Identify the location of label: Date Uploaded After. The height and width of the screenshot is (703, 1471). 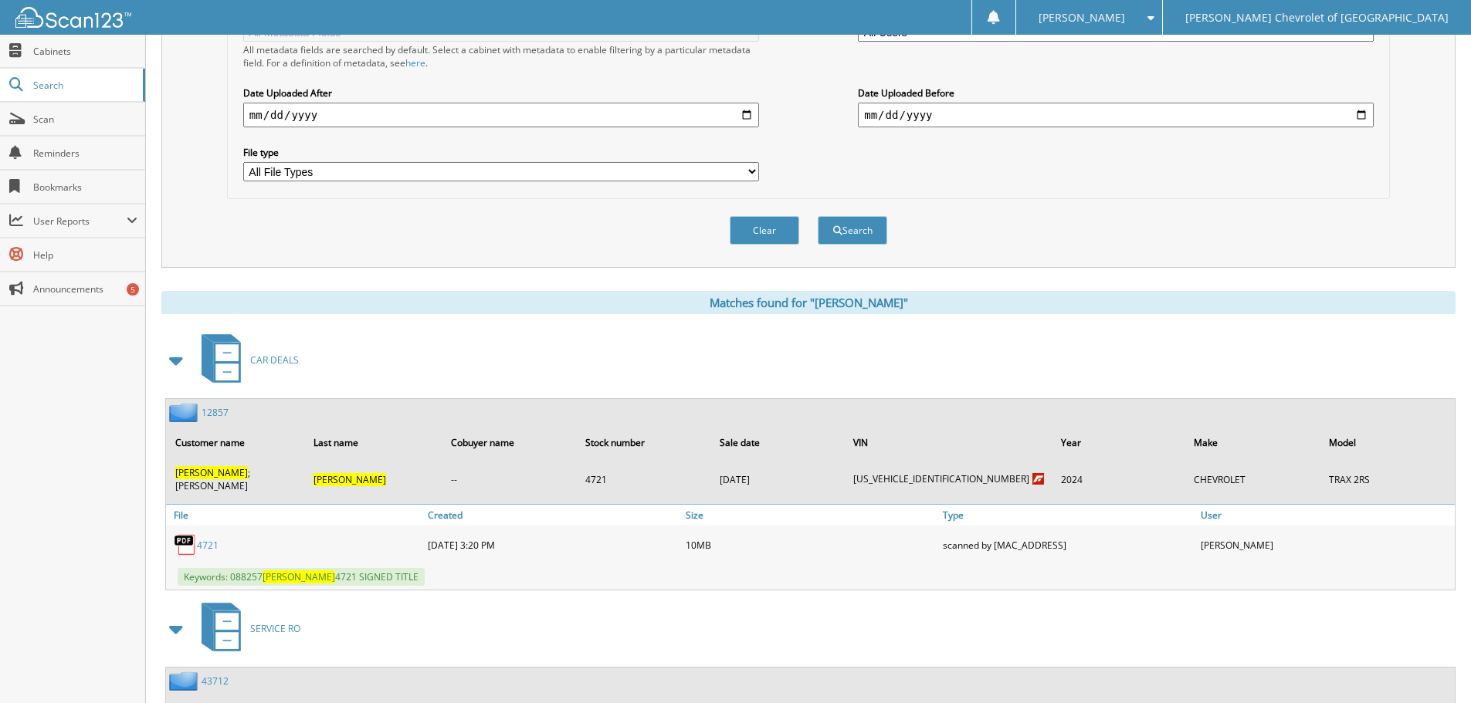
(501, 93).